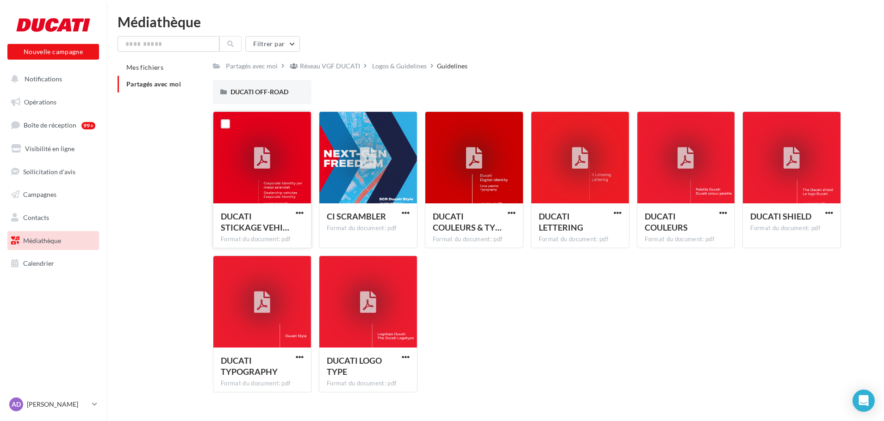  I want to click on div: Médiathèque, so click(495, 22).